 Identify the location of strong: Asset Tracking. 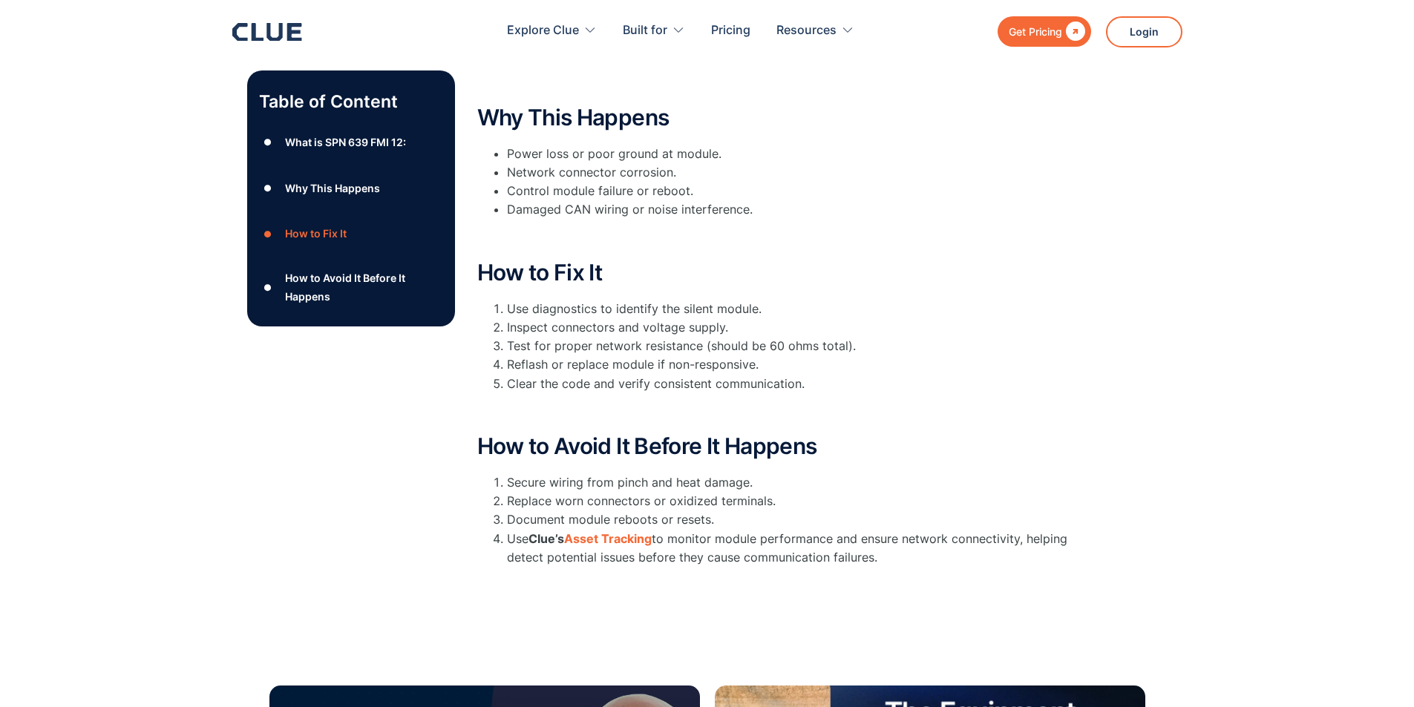
(608, 539).